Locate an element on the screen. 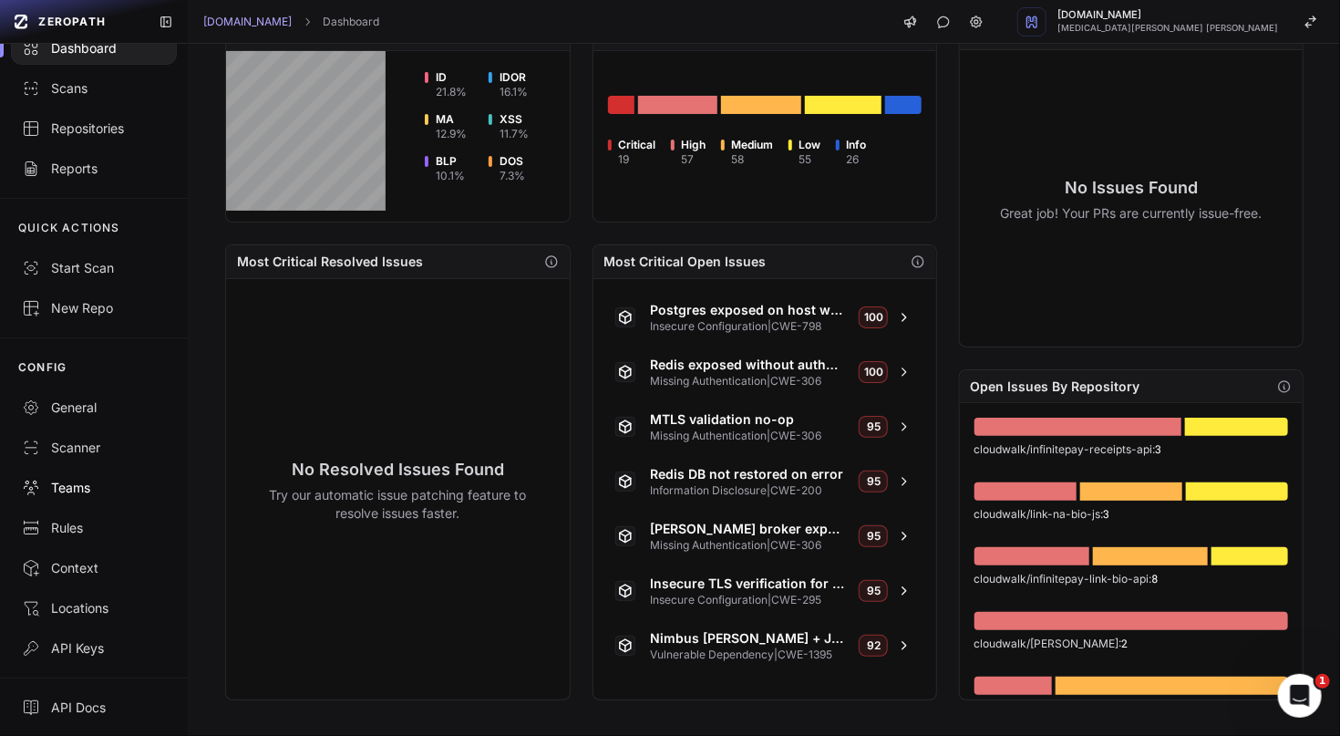 Image resolution: width=1340 pixels, height=736 pixels. a: Insecure TLS verification for PAR call Insecure Configuration|CWE-295 95 is located at coordinates (765, 591).